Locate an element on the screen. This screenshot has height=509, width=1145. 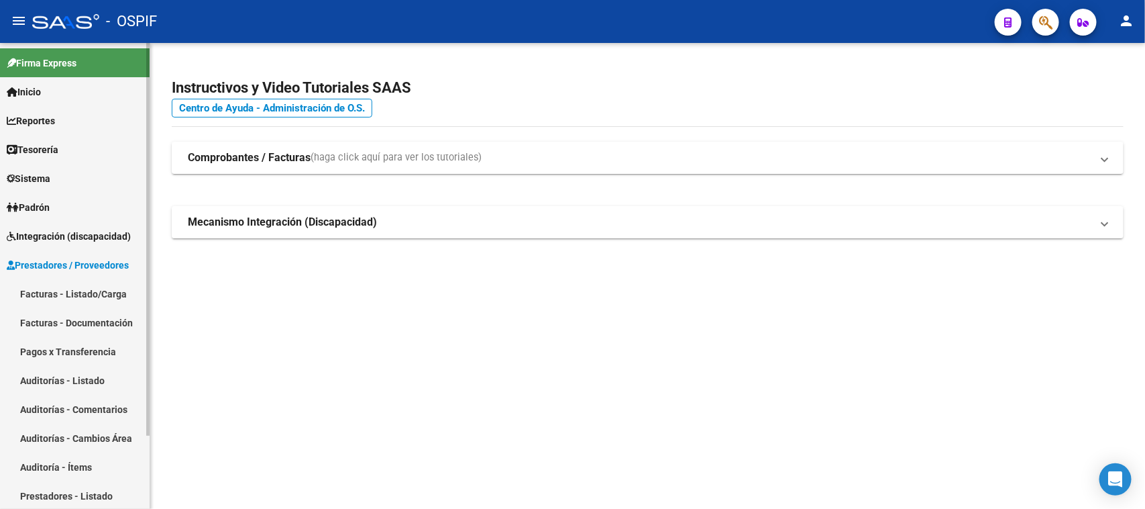
span: (haga click aquí para ver los tutoriales) is located at coordinates (396, 158).